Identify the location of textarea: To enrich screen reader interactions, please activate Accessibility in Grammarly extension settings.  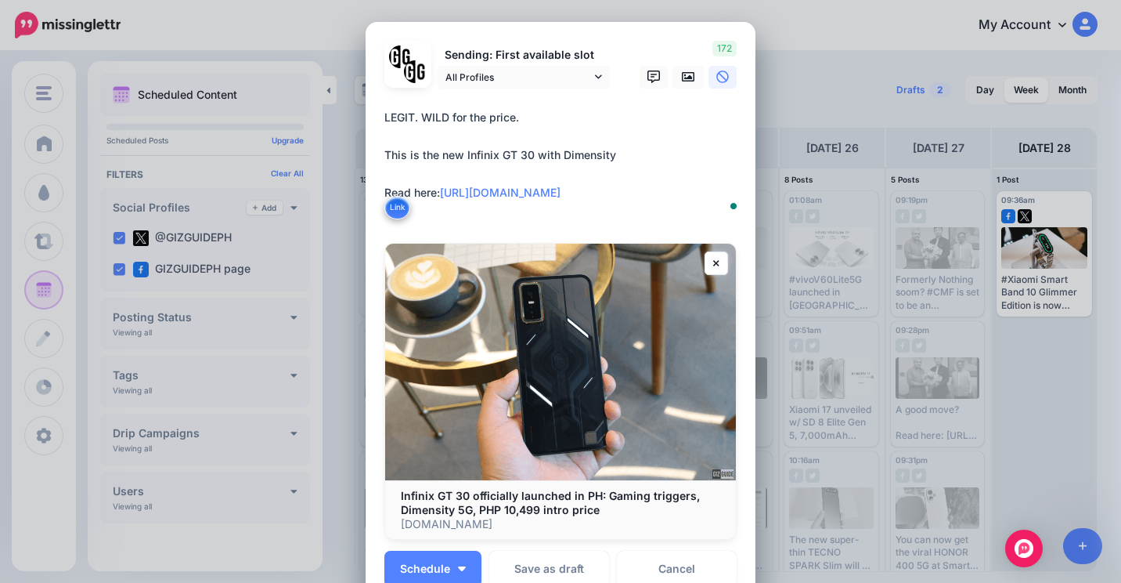
(565, 164).